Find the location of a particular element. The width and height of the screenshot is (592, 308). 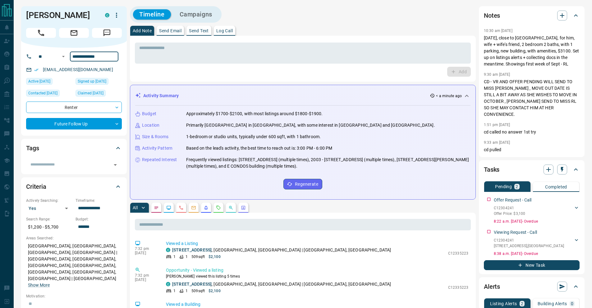

div: Notes is located at coordinates (532, 16).